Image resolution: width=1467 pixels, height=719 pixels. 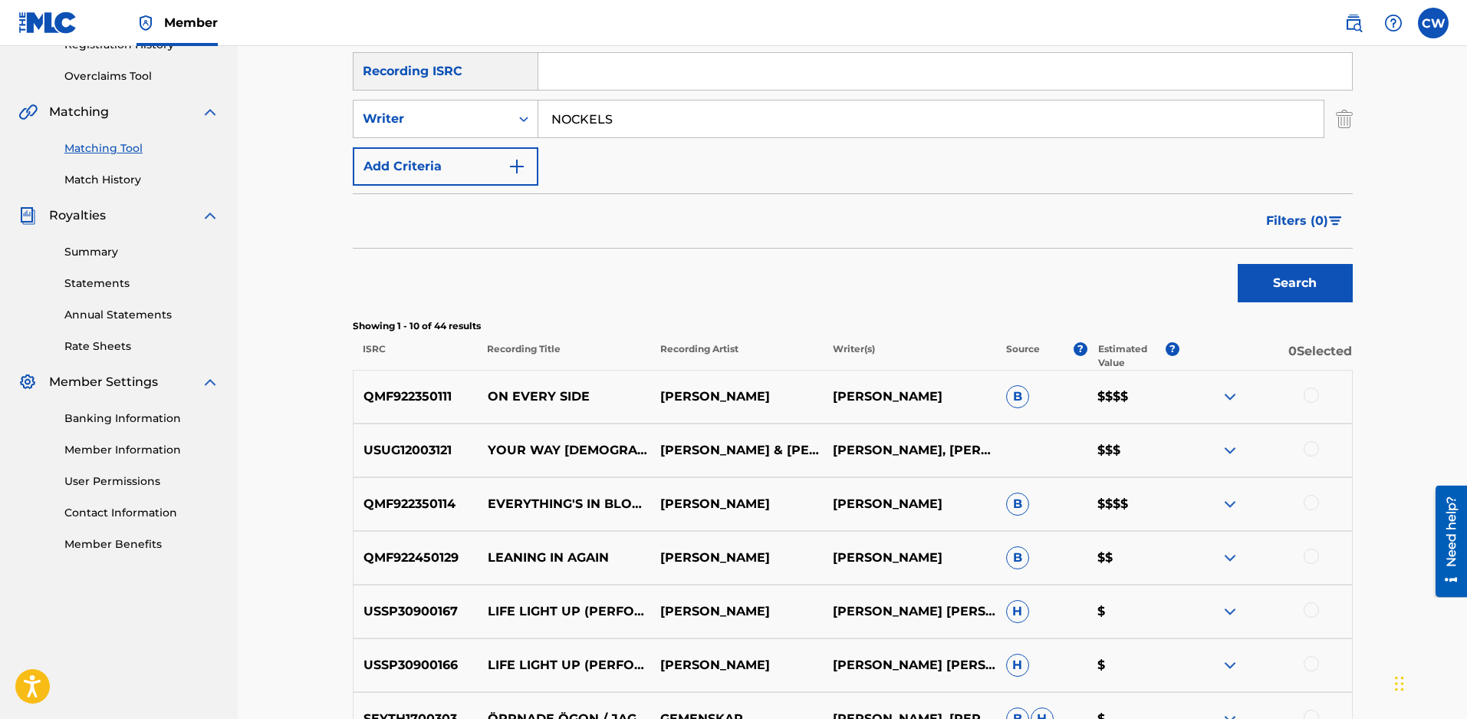 What do you see at coordinates (1345, 119) in the screenshot?
I see `img: Delete Criterion` at bounding box center [1345, 119].